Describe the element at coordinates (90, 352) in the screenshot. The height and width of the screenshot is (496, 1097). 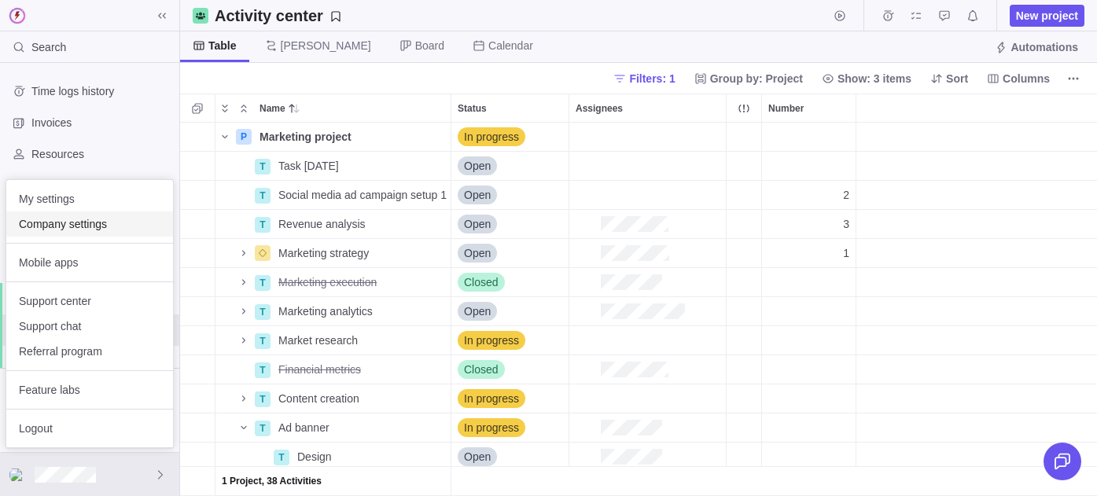
I see `a: Referral program` at that location.